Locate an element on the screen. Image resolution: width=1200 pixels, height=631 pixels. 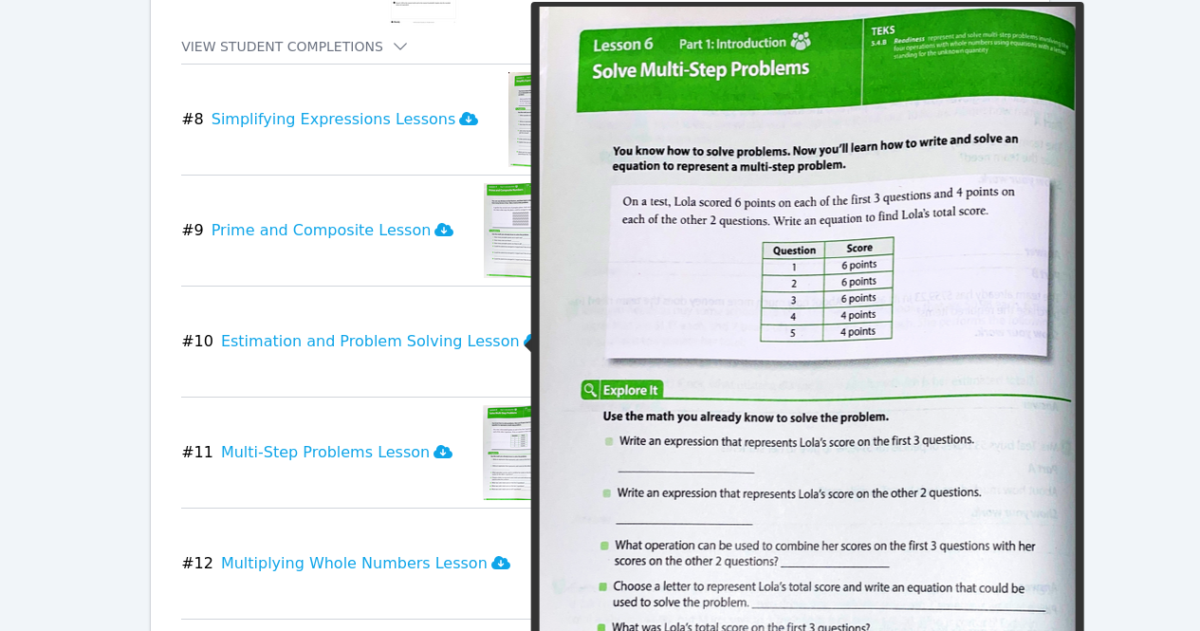
h3: Multi-Step Problems Lesson is located at coordinates (337, 453).